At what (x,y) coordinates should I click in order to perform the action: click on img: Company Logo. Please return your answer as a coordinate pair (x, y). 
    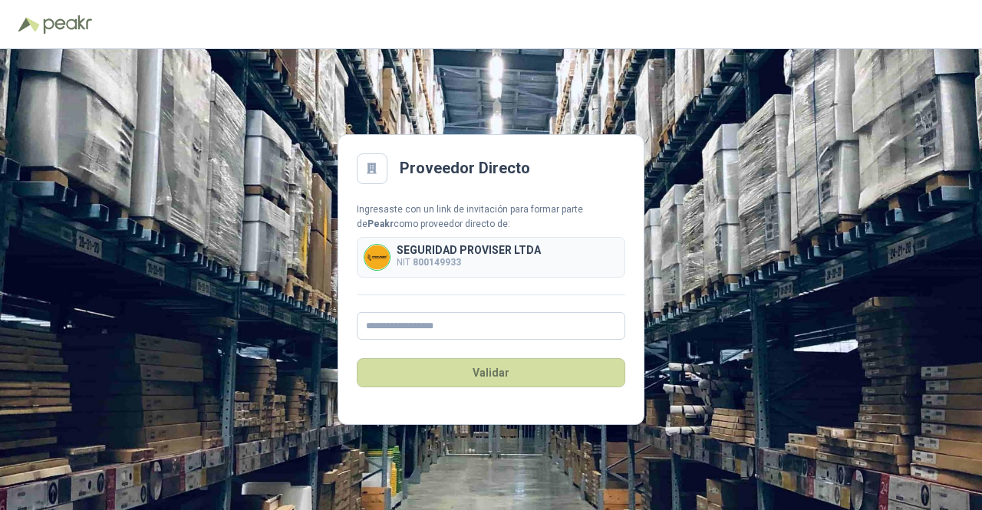
    Looking at the image, I should click on (377, 257).